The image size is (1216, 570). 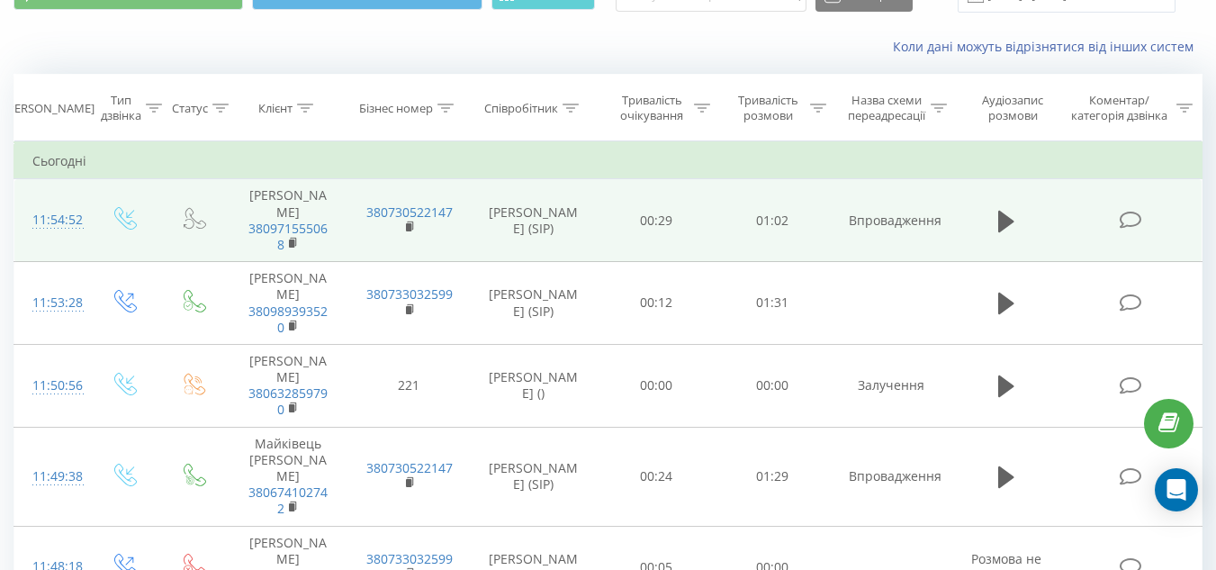 I want to click on div: Аудіозапис розмови, so click(x=1013, y=108).